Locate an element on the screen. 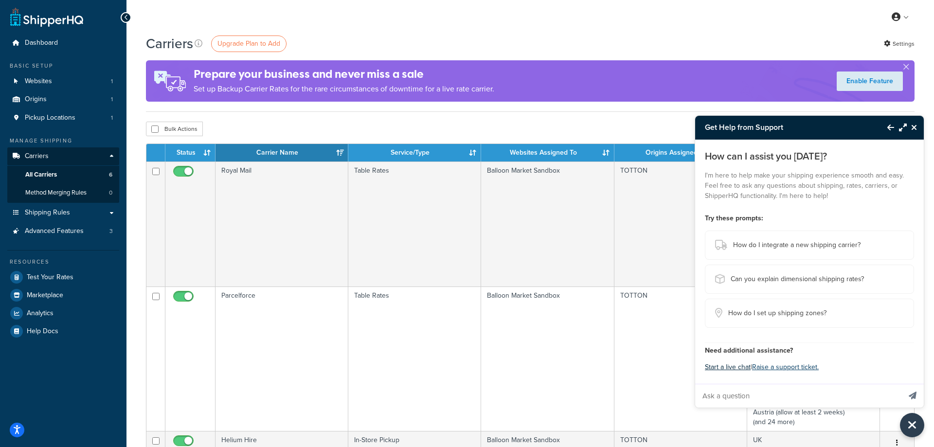  input: Ask a question is located at coordinates (797, 396).